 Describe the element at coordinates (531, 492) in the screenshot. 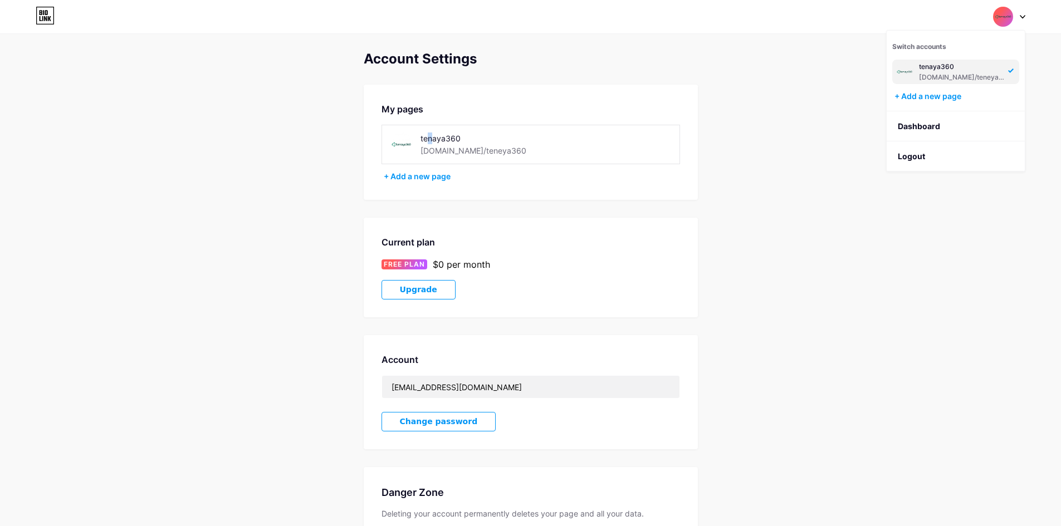

I see `div: Danger Zone` at that location.